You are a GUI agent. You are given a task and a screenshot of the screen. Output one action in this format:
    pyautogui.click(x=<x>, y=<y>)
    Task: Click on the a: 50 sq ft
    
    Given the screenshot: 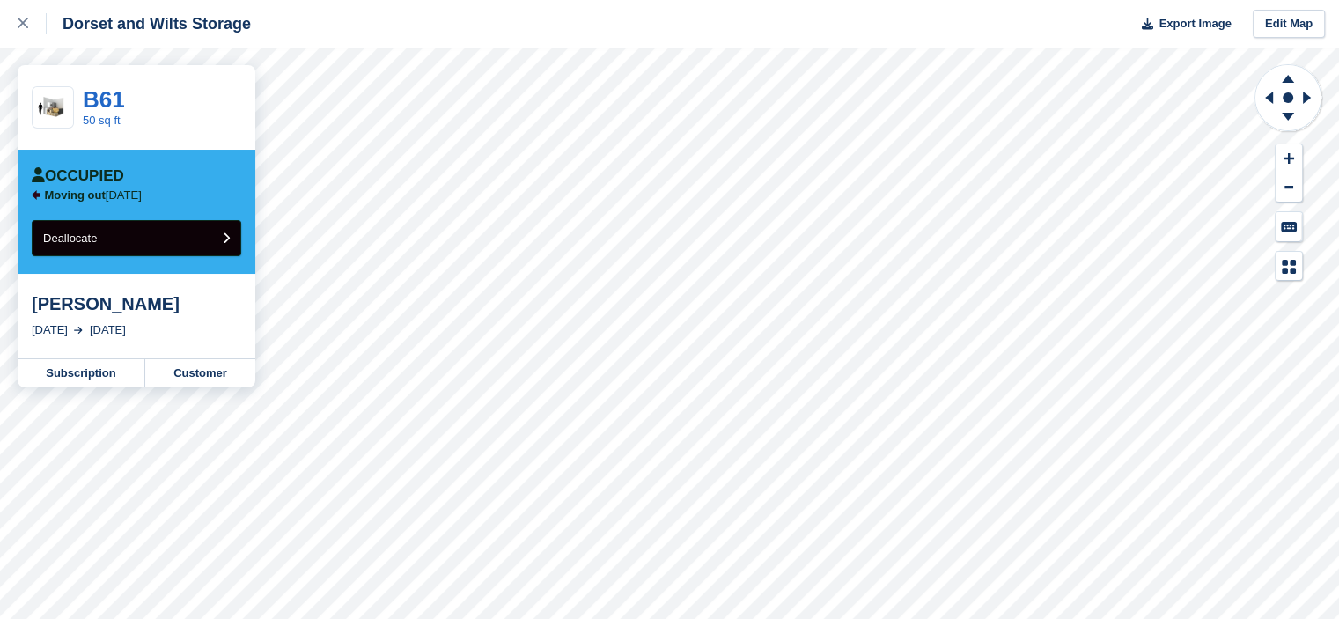 What is the action you would take?
    pyautogui.click(x=101, y=120)
    